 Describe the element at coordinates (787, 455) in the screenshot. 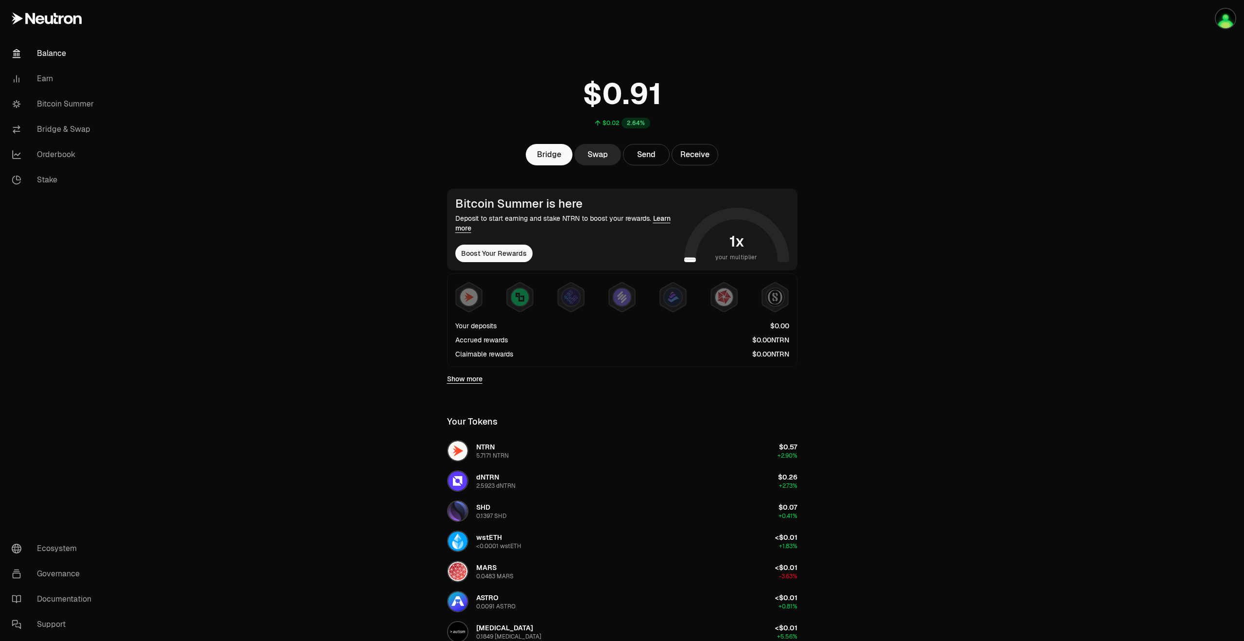

I see `span: +2.90%` at that location.